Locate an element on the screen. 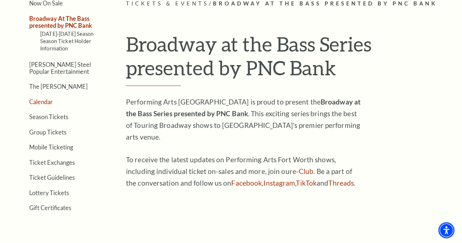 The image size is (462, 243). div: Accessibility Menu is located at coordinates (446, 230).